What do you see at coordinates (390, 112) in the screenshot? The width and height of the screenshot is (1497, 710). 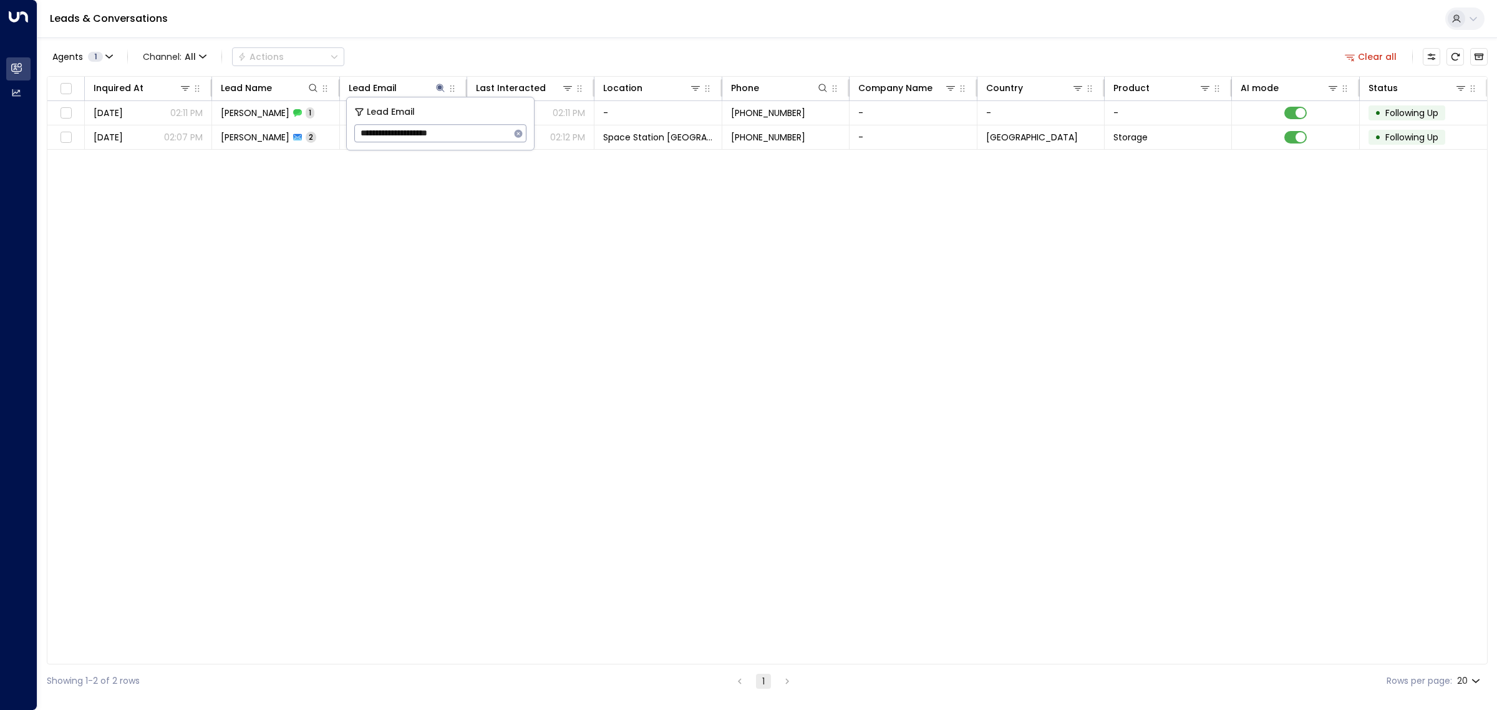 I see `span: Lead Email` at bounding box center [390, 112].